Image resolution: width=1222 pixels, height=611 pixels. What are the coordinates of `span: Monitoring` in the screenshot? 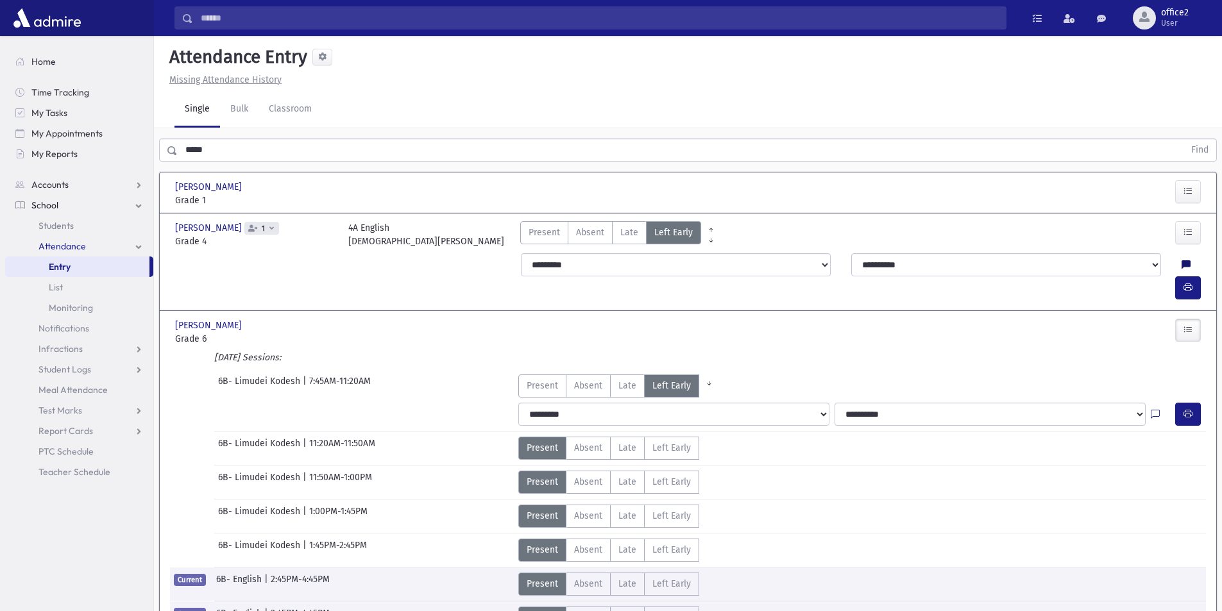 It's located at (71, 308).